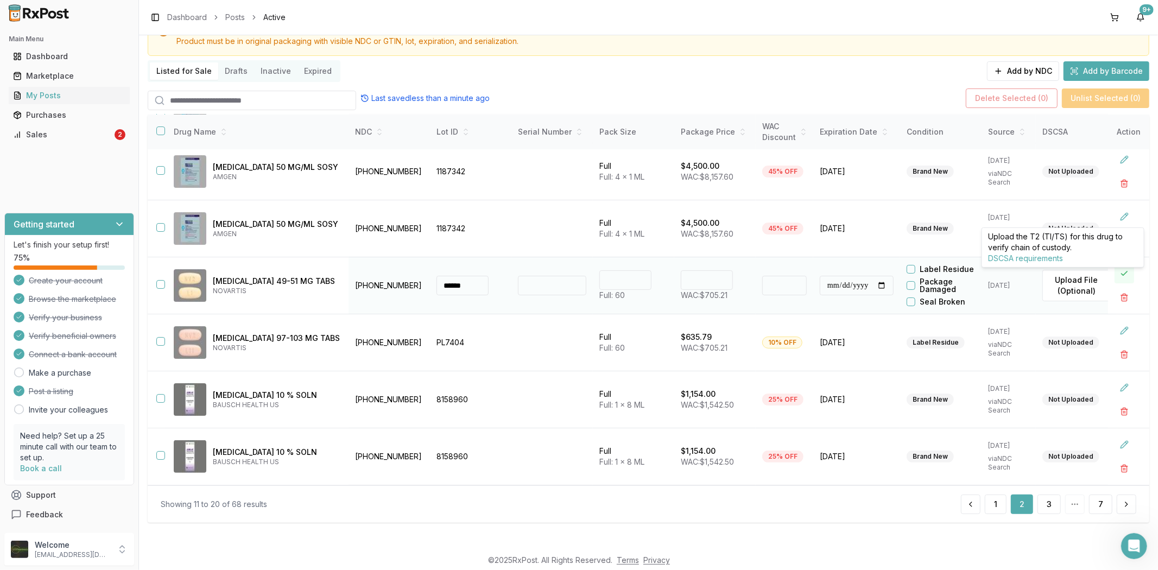 Image resolution: width=1158 pixels, height=570 pixels. I want to click on p: $1,154.00, so click(698, 451).